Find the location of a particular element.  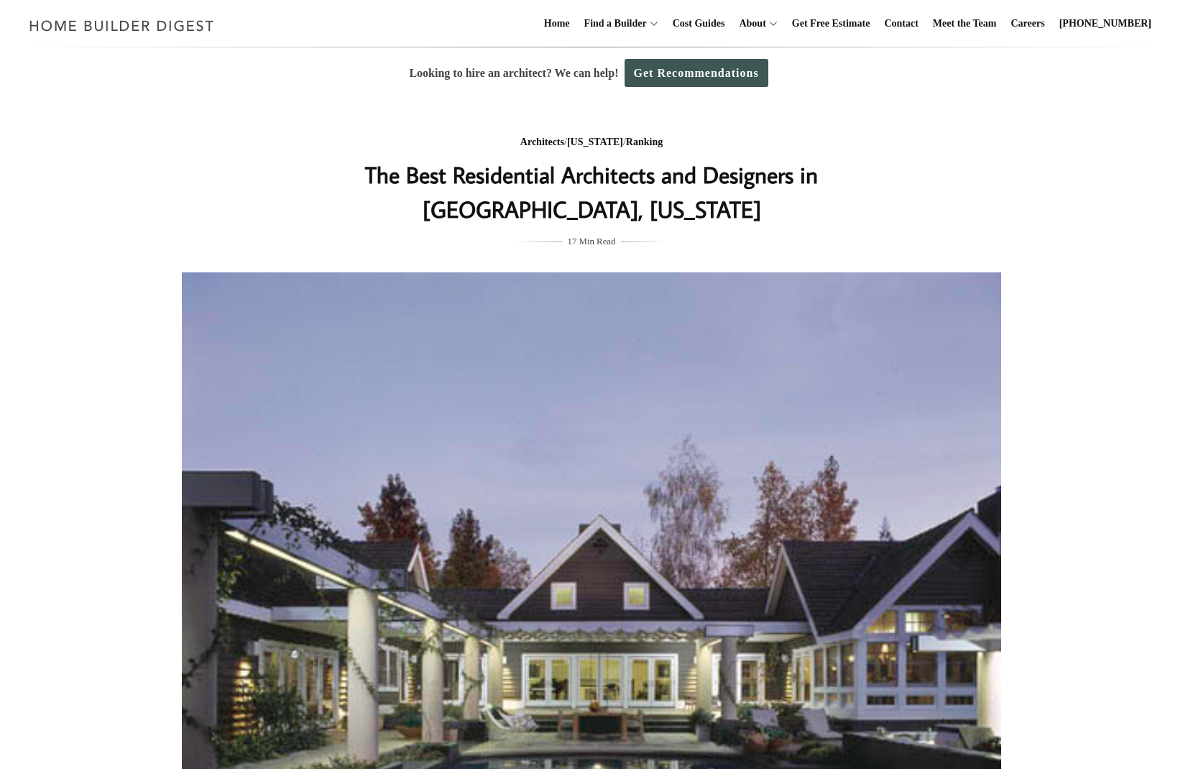

a: Contact is located at coordinates (900, 24).